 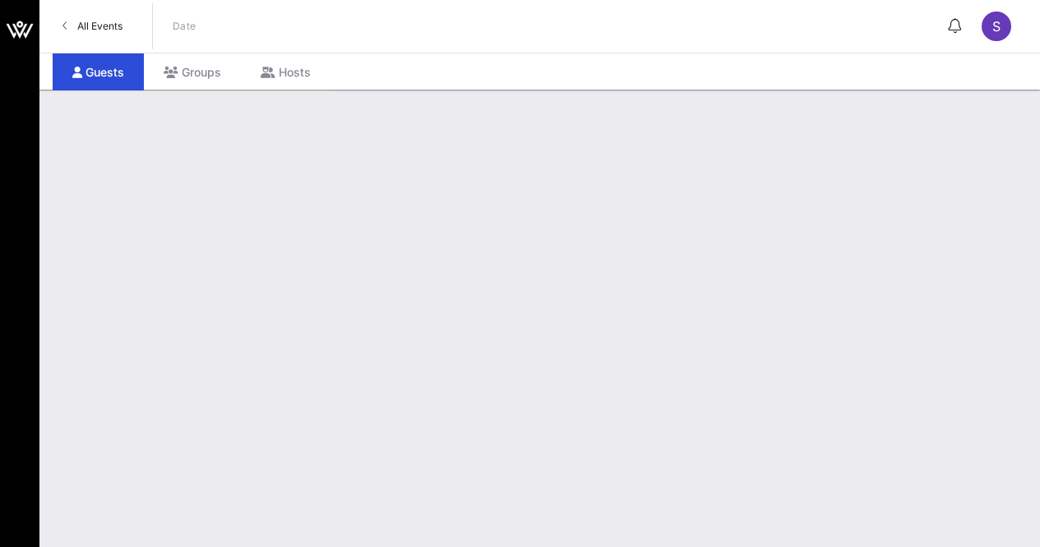 I want to click on div: Hosts, so click(x=285, y=72).